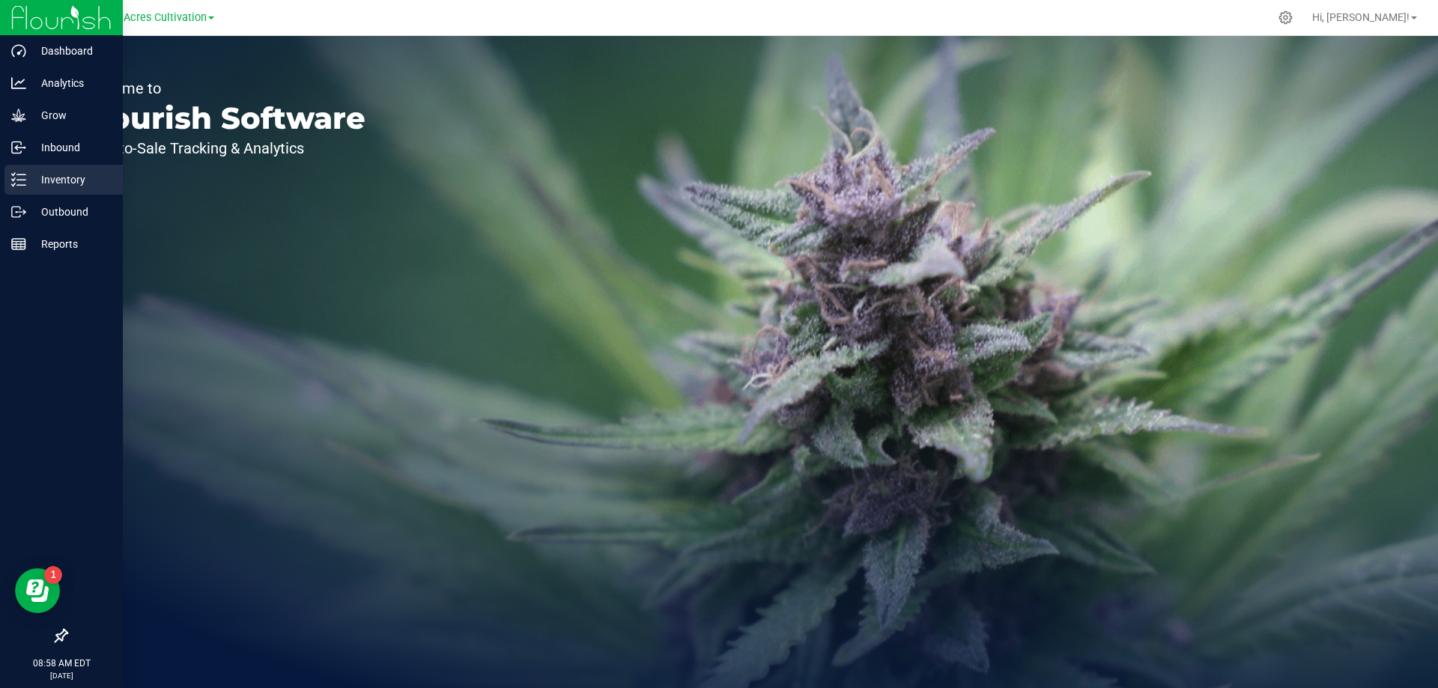 The image size is (1438, 688). I want to click on inline-svg: Analytics, so click(19, 83).